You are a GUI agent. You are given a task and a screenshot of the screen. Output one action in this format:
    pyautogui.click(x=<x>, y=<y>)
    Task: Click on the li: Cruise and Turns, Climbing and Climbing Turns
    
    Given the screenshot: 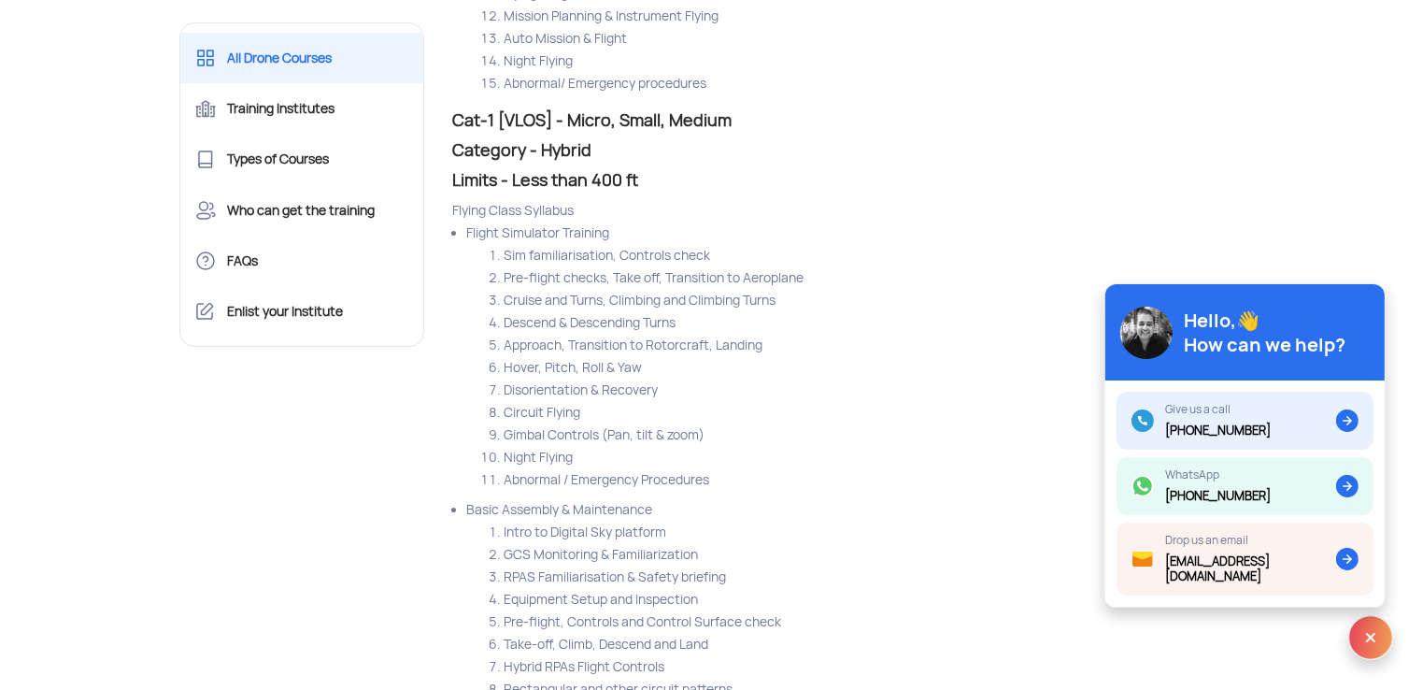 What is the action you would take?
    pyautogui.click(x=874, y=300)
    